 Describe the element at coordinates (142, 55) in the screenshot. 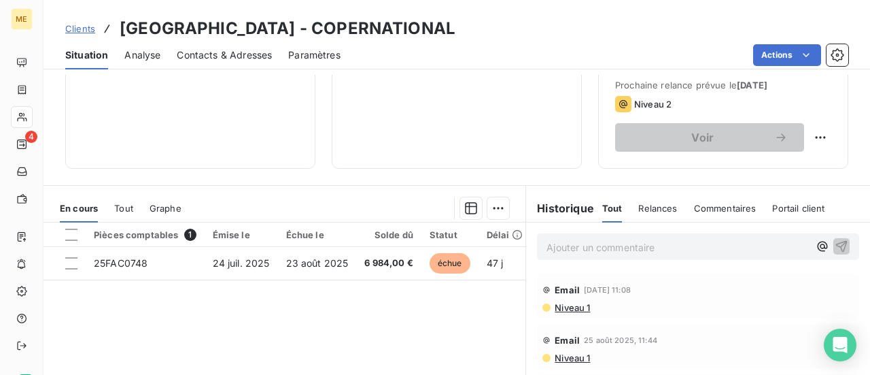

I see `span: Analyse` at that location.